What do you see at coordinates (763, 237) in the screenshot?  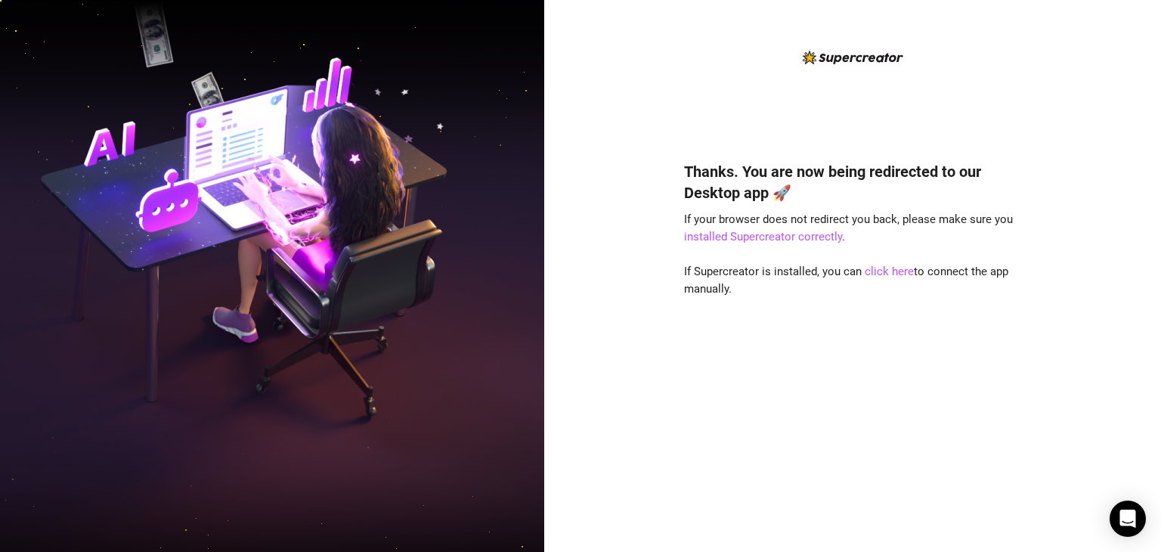 I see `a: installed Supercreator correctly` at bounding box center [763, 237].